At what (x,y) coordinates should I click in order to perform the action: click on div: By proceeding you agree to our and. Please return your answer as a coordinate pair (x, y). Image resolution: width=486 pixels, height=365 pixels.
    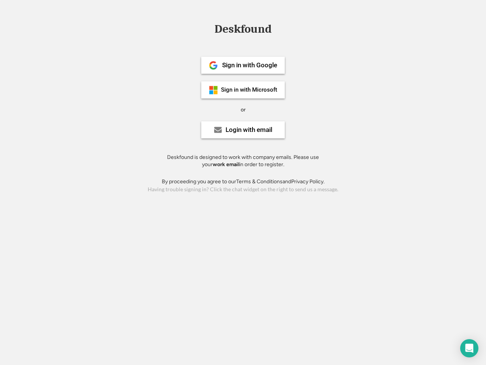
    Looking at the image, I should click on (243, 182).